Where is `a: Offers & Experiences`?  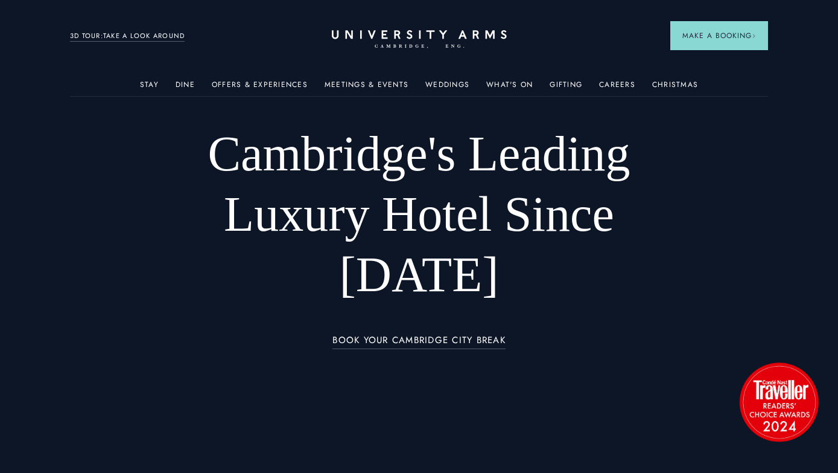 a: Offers & Experiences is located at coordinates (260, 88).